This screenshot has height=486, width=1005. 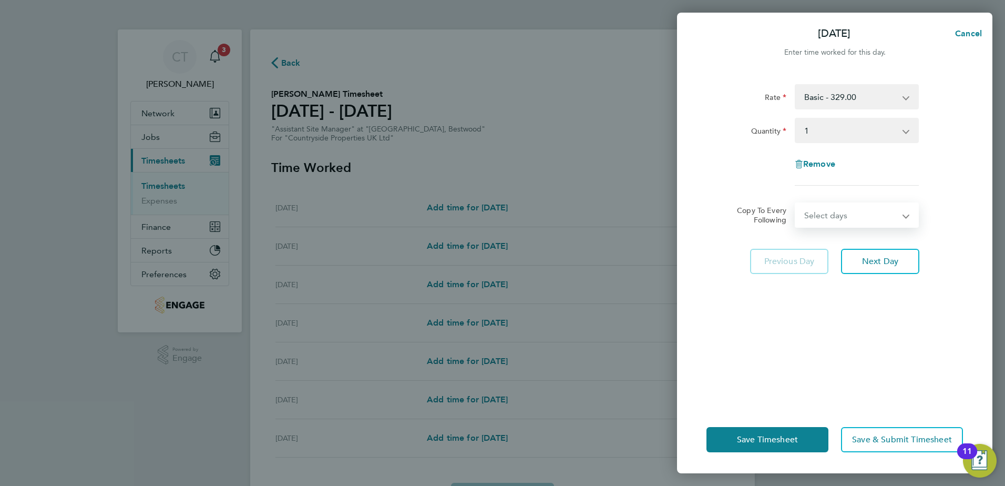 I want to click on label: Copy To Every Following, so click(x=757, y=215).